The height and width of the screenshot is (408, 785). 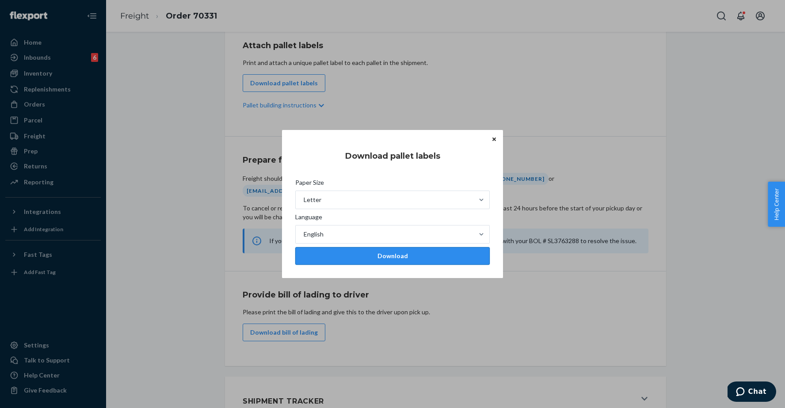 I want to click on h5: Download pallet labels, so click(x=393, y=156).